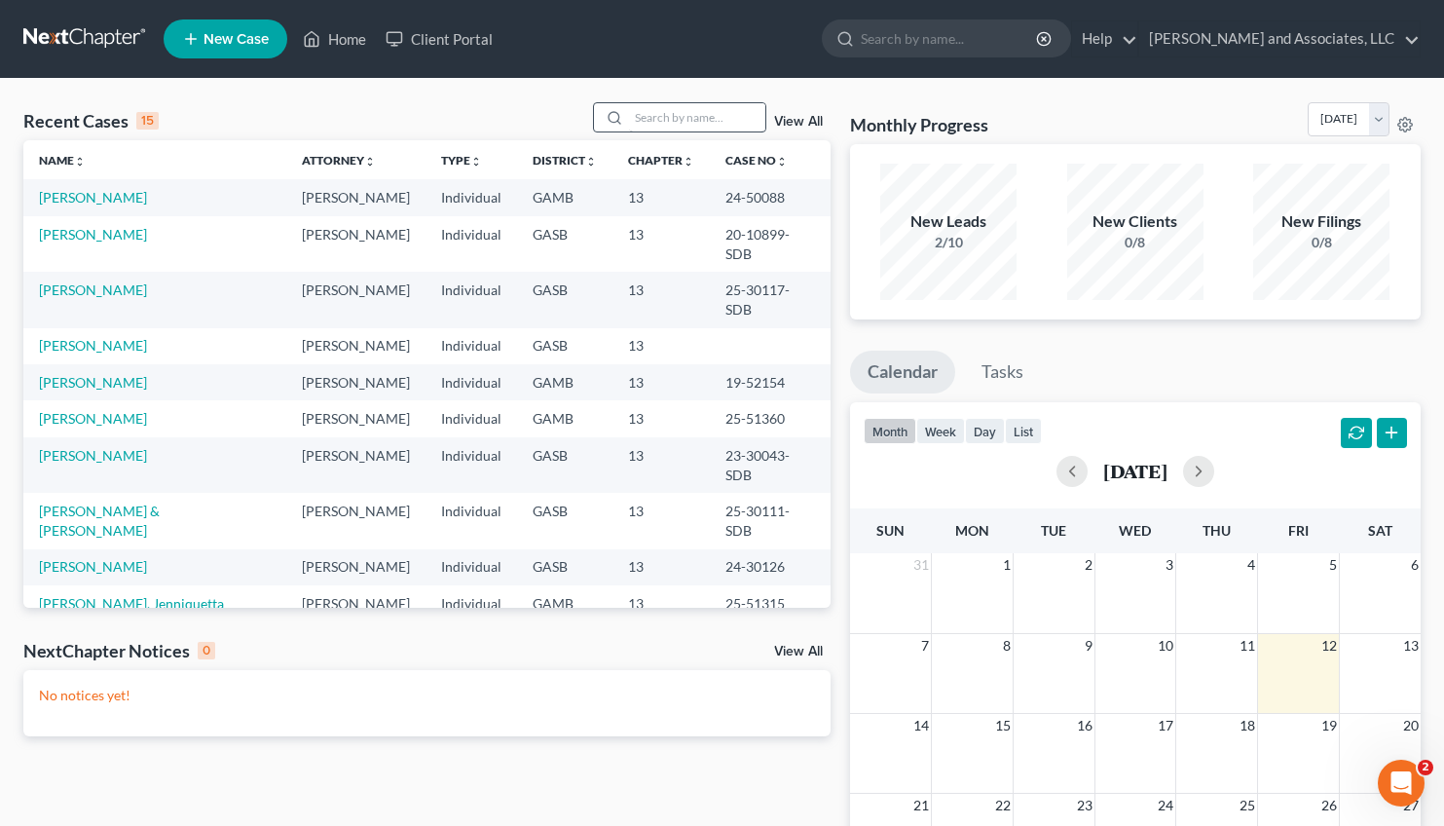 Image resolution: width=1444 pixels, height=826 pixels. What do you see at coordinates (1329, 725) in the screenshot?
I see `span: 19` at bounding box center [1329, 725].